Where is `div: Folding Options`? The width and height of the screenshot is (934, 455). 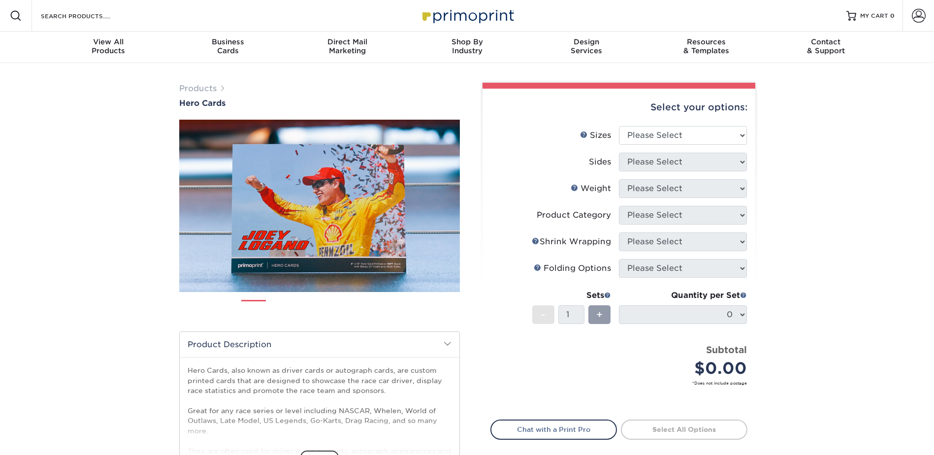 div: Folding Options is located at coordinates (572, 268).